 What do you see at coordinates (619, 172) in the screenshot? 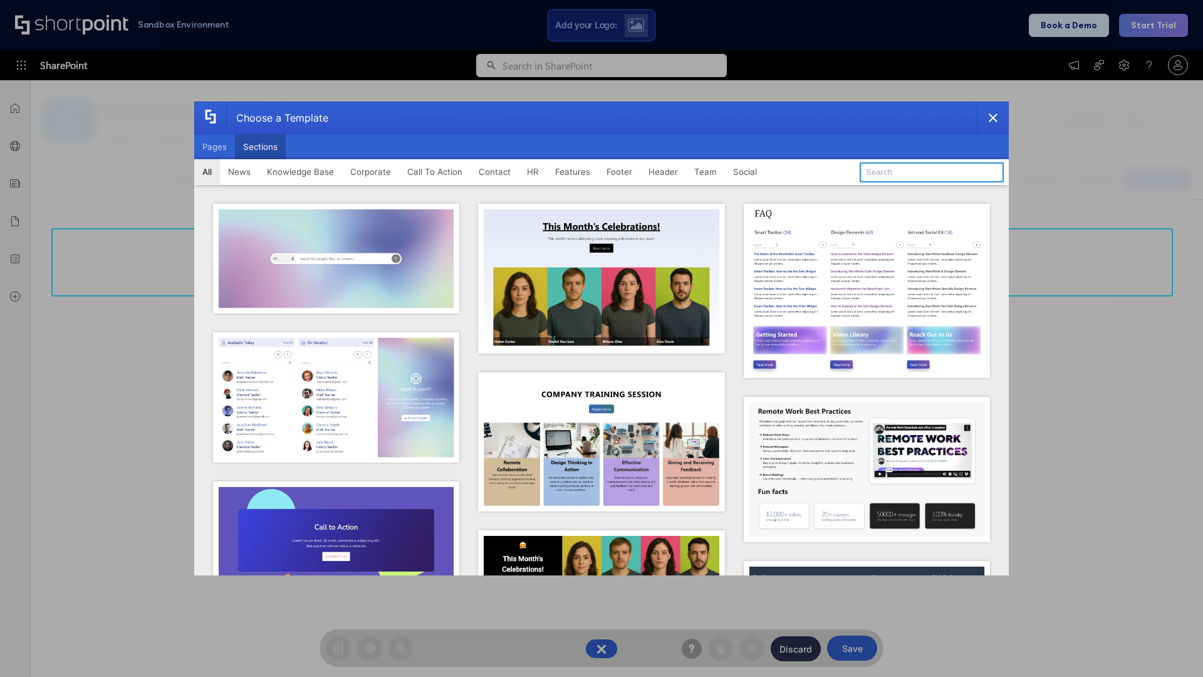
I see `button: Footer` at bounding box center [619, 172].